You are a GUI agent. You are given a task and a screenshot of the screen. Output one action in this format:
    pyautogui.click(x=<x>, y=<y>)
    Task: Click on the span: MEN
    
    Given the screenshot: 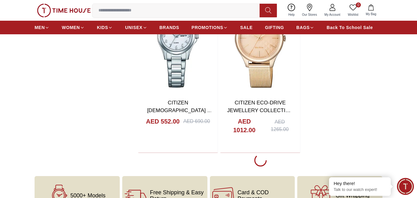 What is the action you would take?
    pyautogui.click(x=39, y=27)
    